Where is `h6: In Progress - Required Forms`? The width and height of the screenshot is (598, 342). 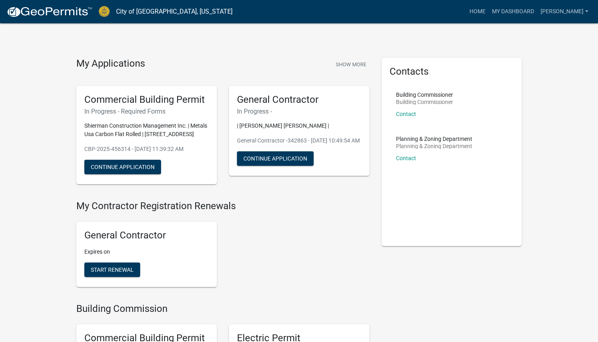
h6: In Progress - Required Forms is located at coordinates (147, 111).